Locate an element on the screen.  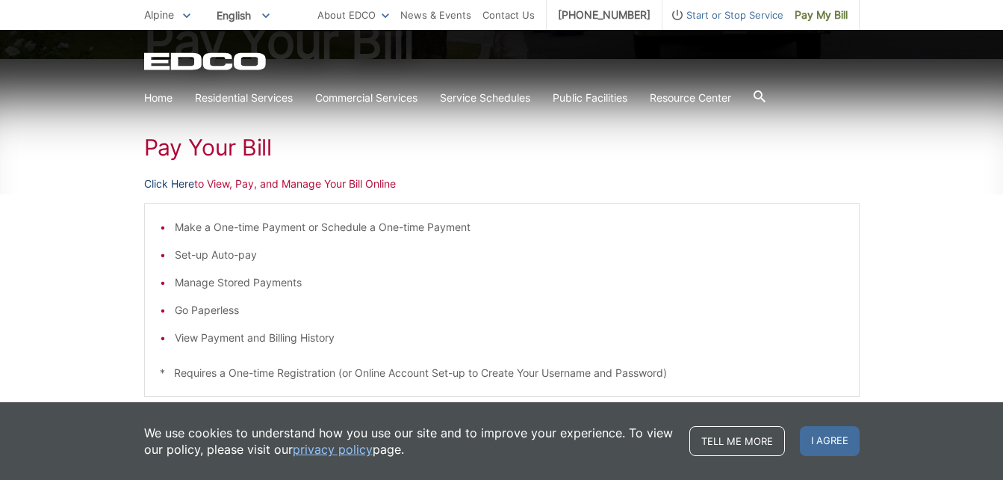
a: Service Schedules is located at coordinates (485, 98).